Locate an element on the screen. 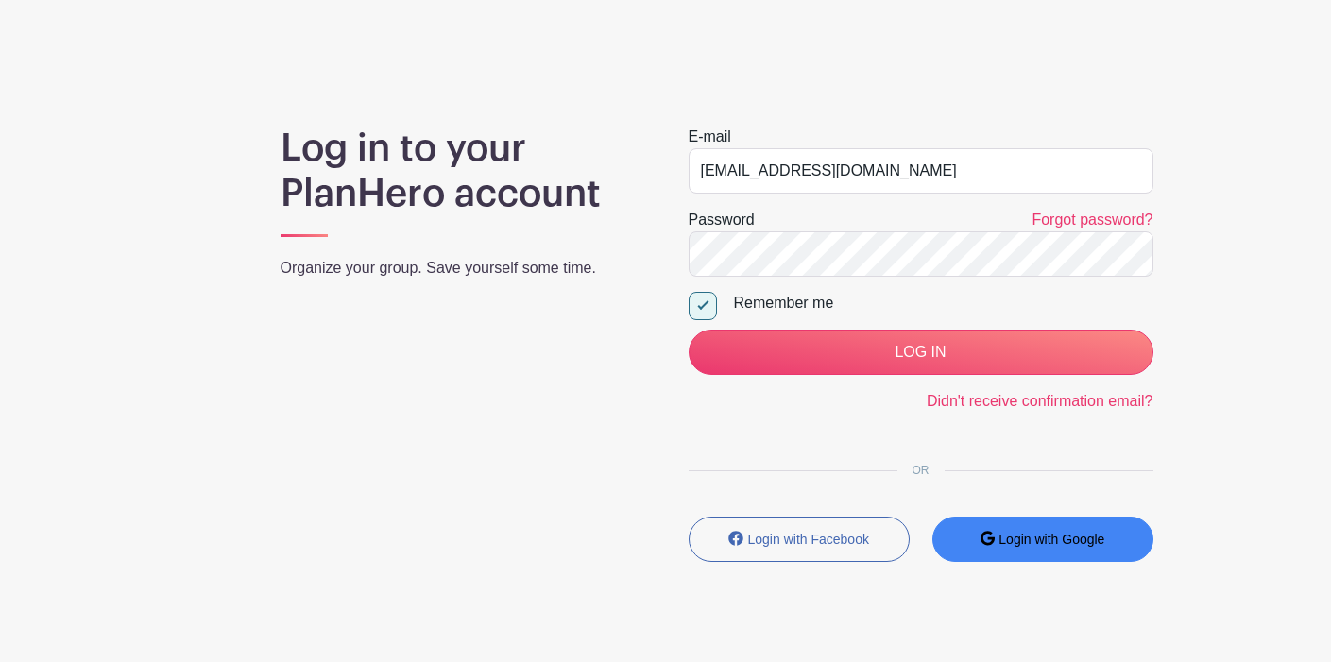 The width and height of the screenshot is (1331, 662). p: Organize your group. Save yourself some time. is located at coordinates (462, 268).